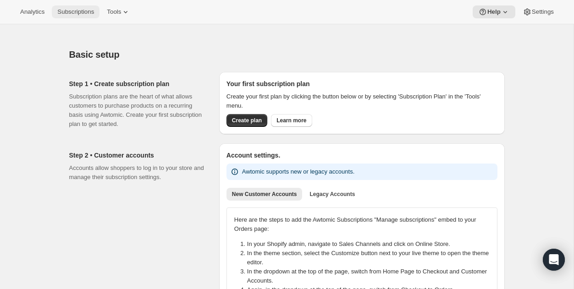  What do you see at coordinates (114, 12) in the screenshot?
I see `span: Tools` at bounding box center [114, 12].